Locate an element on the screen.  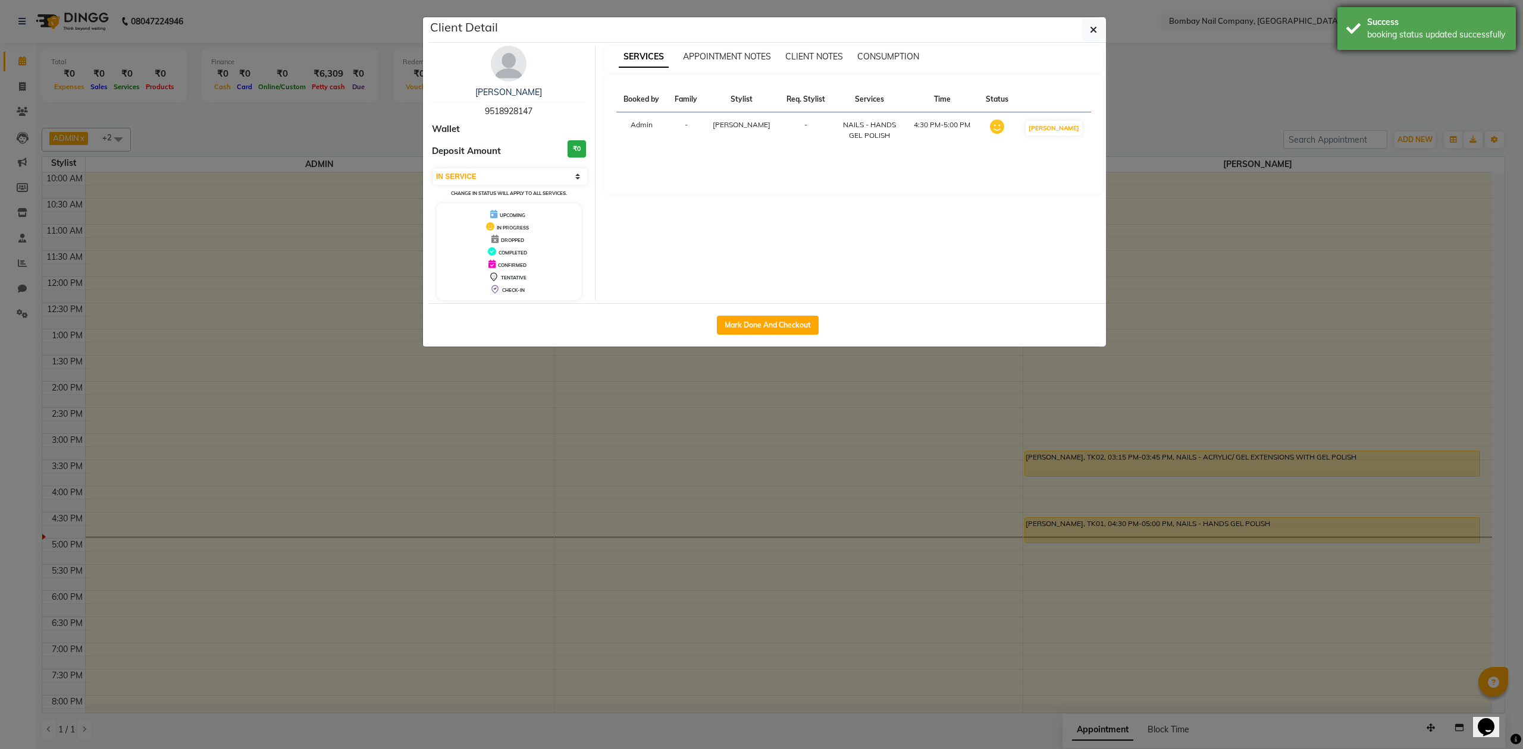
span: APPOINTMENT NOTES is located at coordinates (727, 57).